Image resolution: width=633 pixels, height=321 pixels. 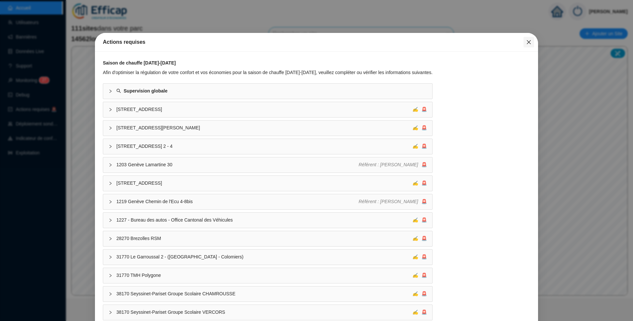 I want to click on div: 38170 Seyssinet-Pariset Groupe Scolaire VERCORS✍🚨, so click(x=268, y=313).